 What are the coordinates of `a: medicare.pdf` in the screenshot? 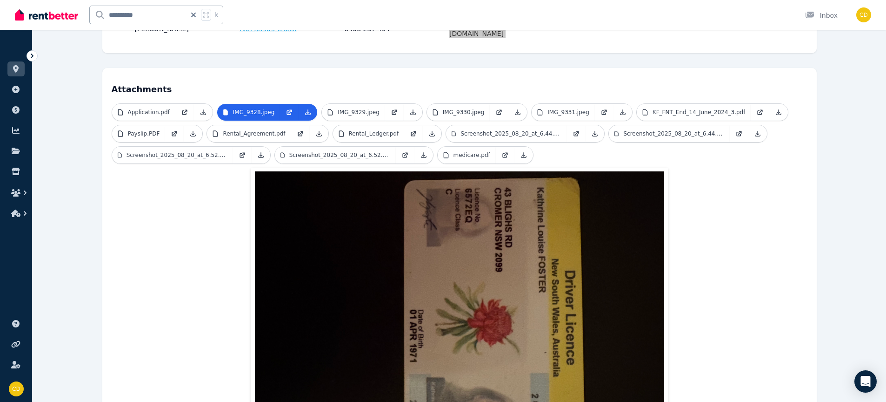 It's located at (467, 155).